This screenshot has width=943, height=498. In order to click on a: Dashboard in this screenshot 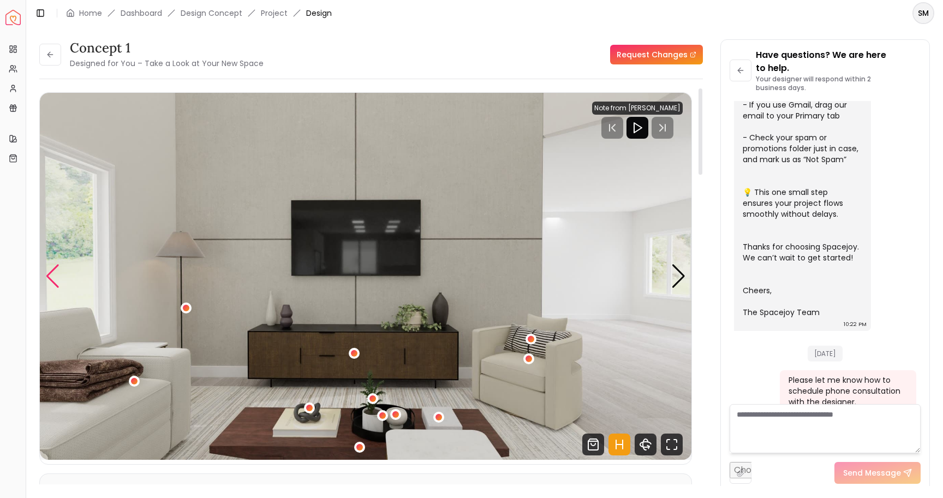, I will do `click(141, 13)`.